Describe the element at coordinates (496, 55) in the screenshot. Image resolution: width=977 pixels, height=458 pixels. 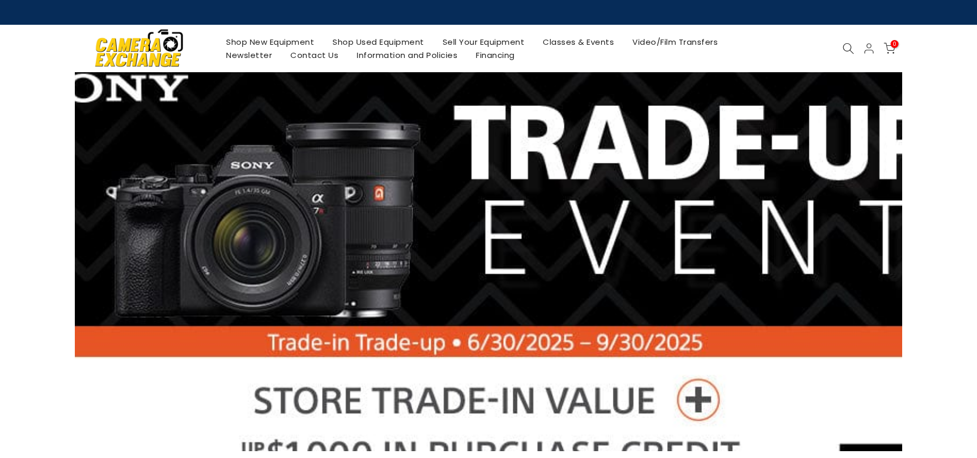
I see `a: Financing` at that location.